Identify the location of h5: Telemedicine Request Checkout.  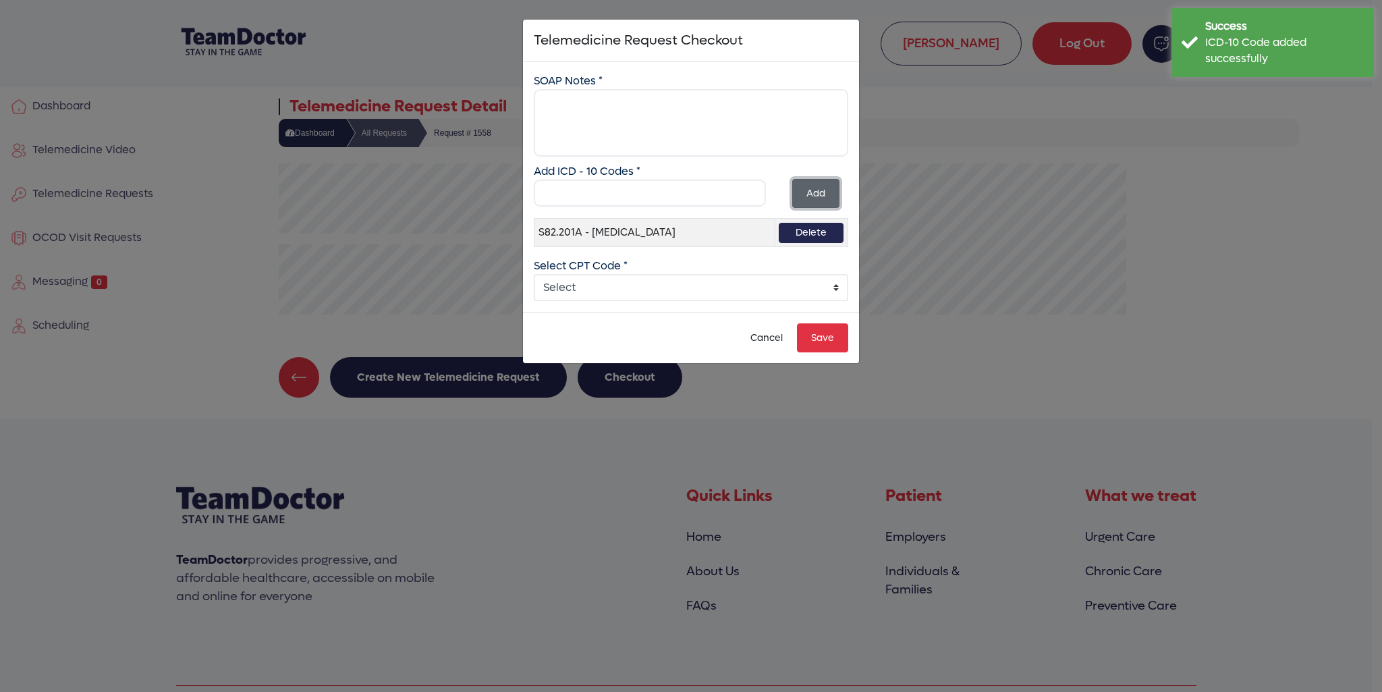
(638, 40).